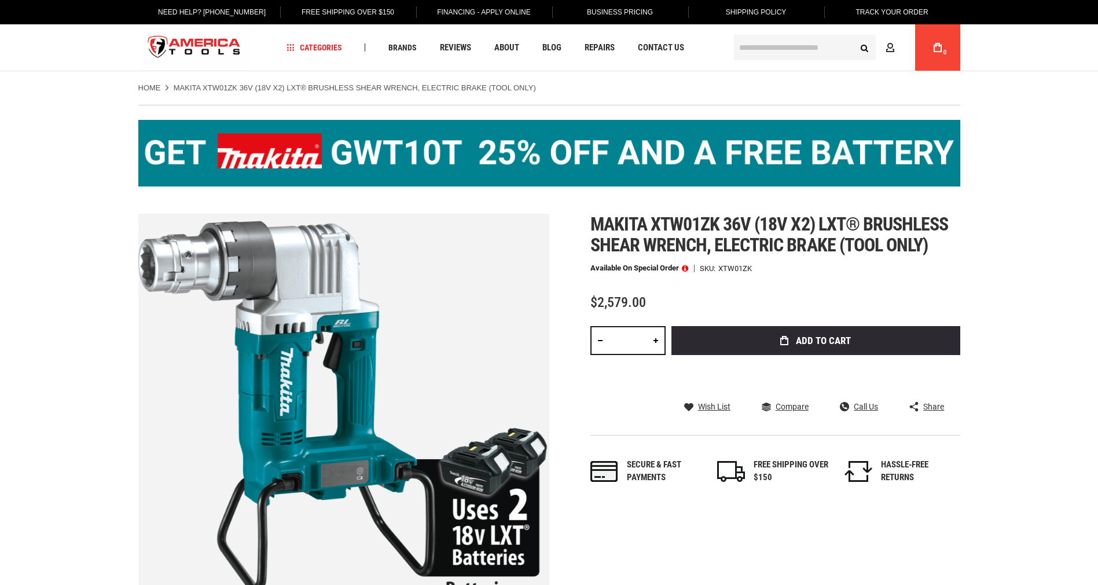  What do you see at coordinates (456, 47) in the screenshot?
I see `span: Reviews` at bounding box center [456, 47].